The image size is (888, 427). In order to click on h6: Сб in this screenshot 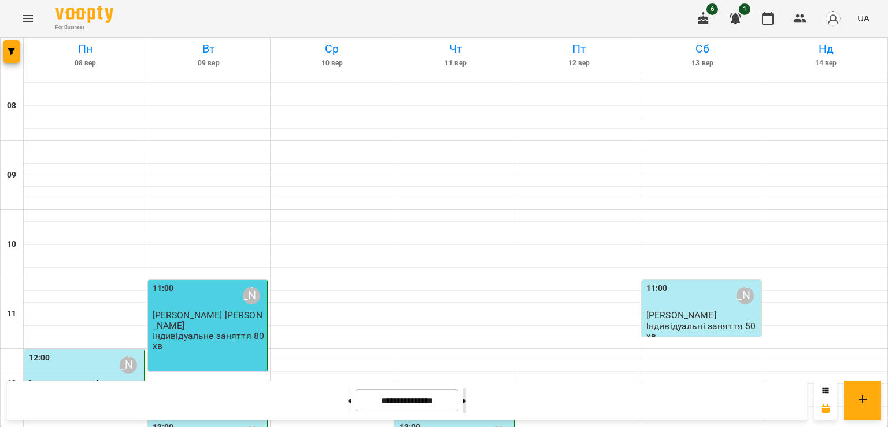, I will do `click(702, 49)`.